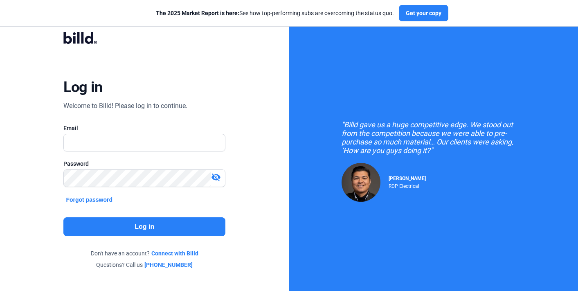  Describe the element at coordinates (125, 106) in the screenshot. I see `div: Welcome to Billd! Please log in to continue.` at that location.